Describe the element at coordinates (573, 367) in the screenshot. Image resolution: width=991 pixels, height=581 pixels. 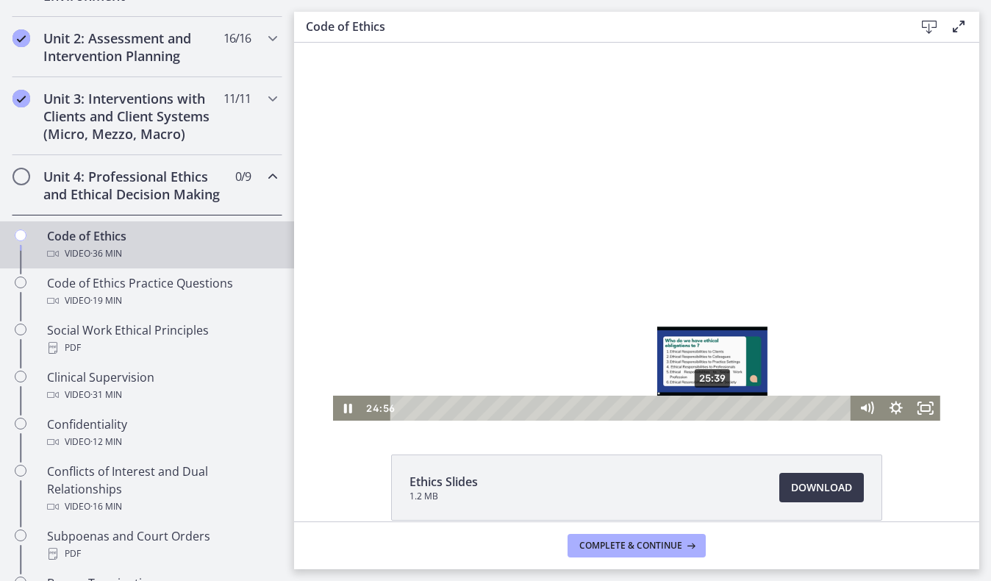
I see `button: Mute` at that location.